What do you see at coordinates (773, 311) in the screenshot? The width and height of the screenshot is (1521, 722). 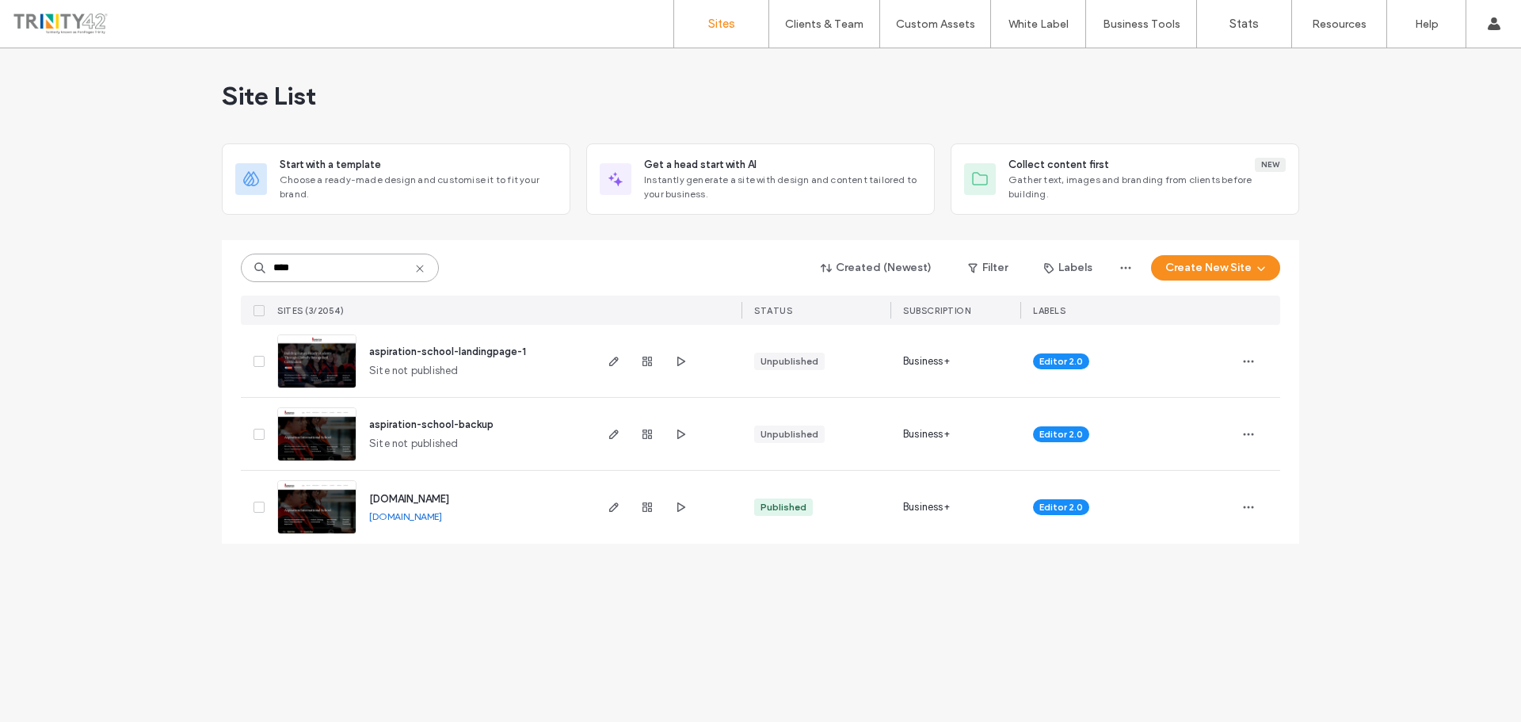 I see `span: STATUS` at bounding box center [773, 311].